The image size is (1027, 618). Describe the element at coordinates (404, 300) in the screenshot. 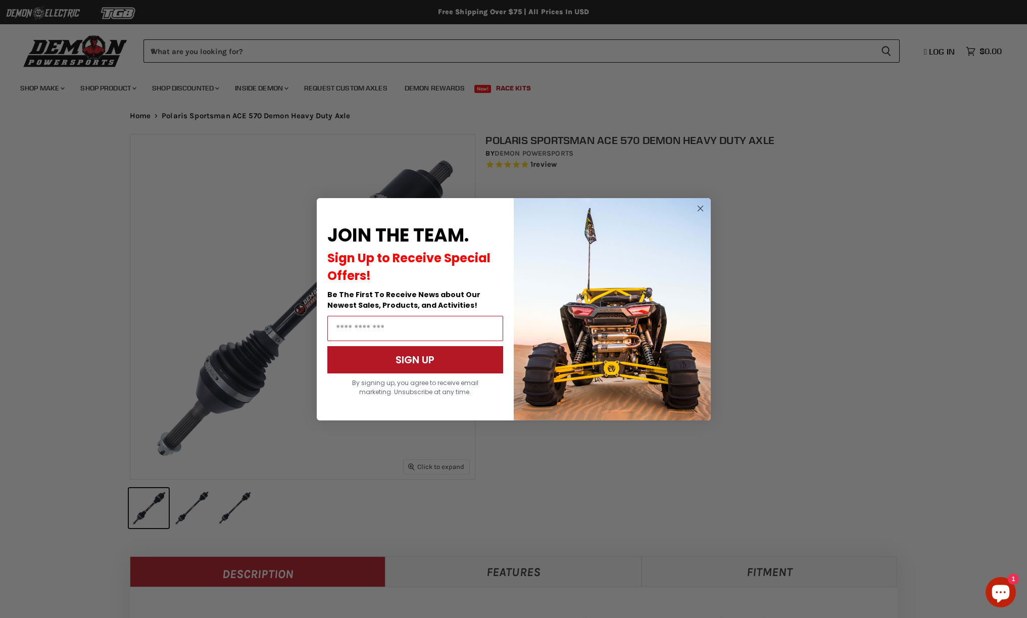

I see `span: Be The First To Receive News about Our Newest Sales, Products, and Activities!` at that location.